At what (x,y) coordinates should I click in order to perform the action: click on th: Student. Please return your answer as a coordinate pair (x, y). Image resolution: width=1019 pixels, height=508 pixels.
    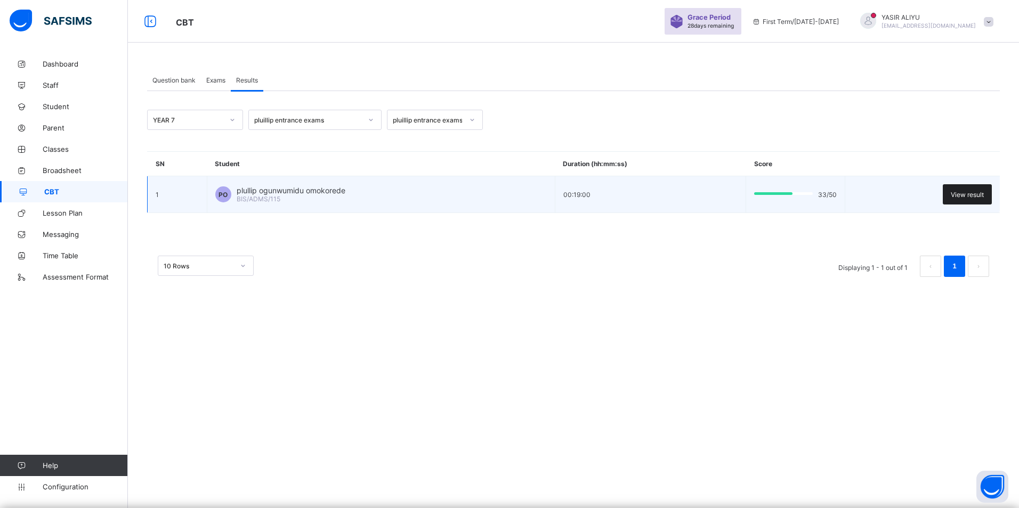
    Looking at the image, I should click on (380, 164).